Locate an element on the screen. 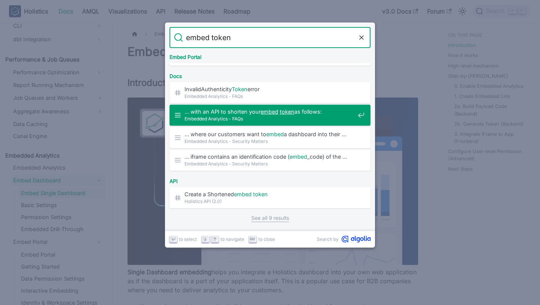 The image size is (540, 305). a: See all 9 results is located at coordinates (270, 218).